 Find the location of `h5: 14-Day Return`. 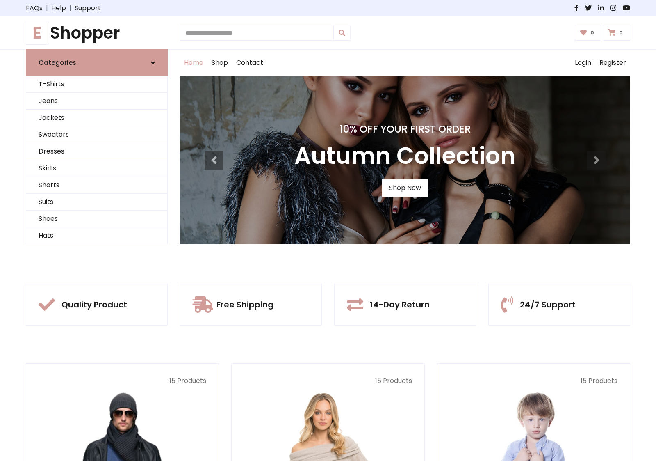

h5: 14-Day Return is located at coordinates (400, 304).